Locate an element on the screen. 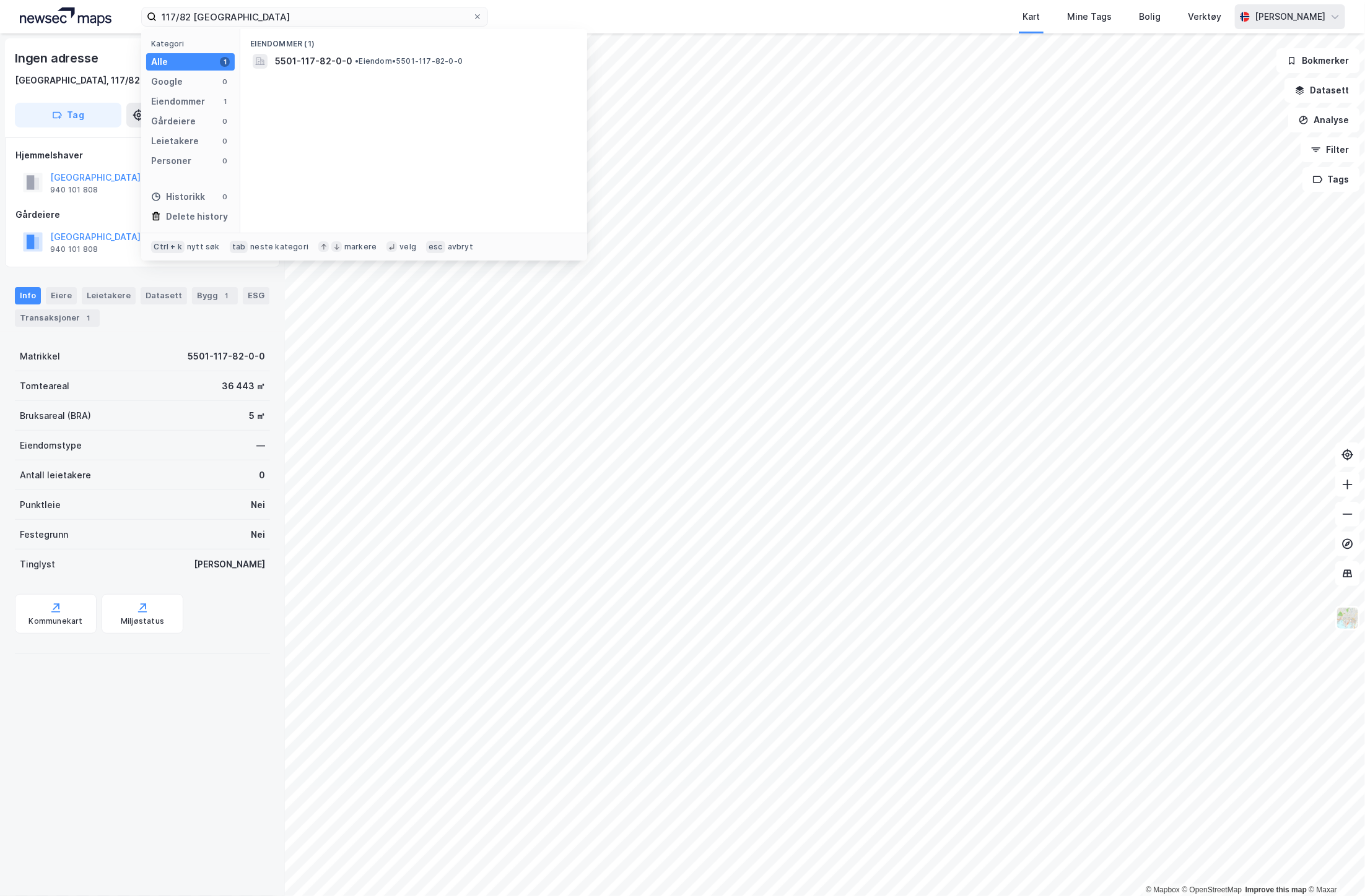 The image size is (1365, 896). div: Historikk is located at coordinates (178, 197).